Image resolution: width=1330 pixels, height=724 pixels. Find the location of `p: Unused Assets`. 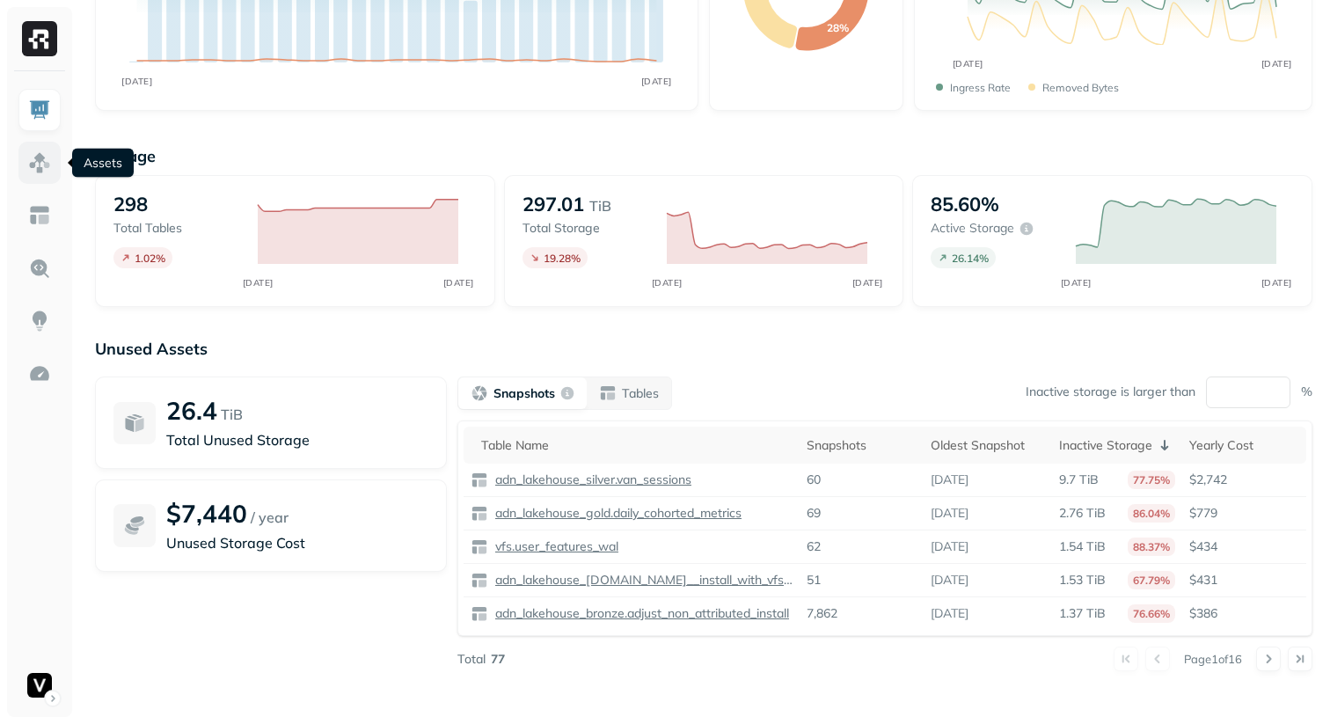

p: Unused Assets is located at coordinates (703, 348).